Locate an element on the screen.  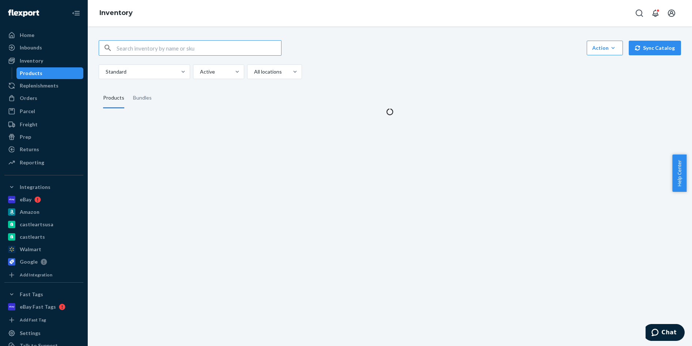
div: Action is located at coordinates (605, 48).